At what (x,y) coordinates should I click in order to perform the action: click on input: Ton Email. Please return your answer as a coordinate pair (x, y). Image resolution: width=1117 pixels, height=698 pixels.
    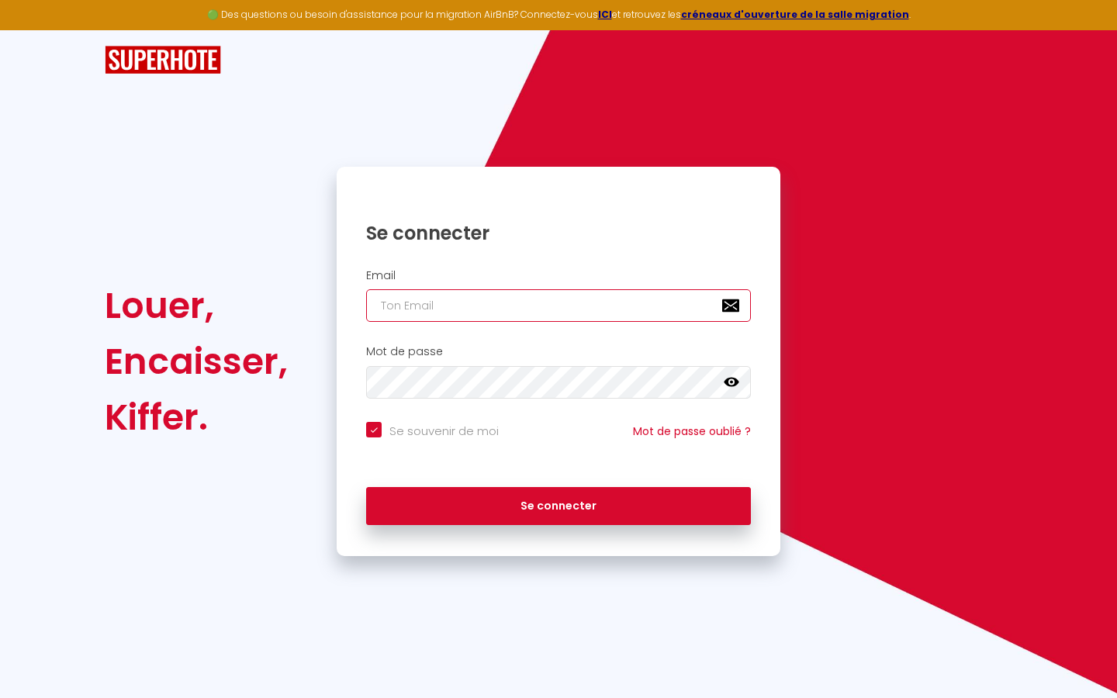
    Looking at the image, I should click on (559, 306).